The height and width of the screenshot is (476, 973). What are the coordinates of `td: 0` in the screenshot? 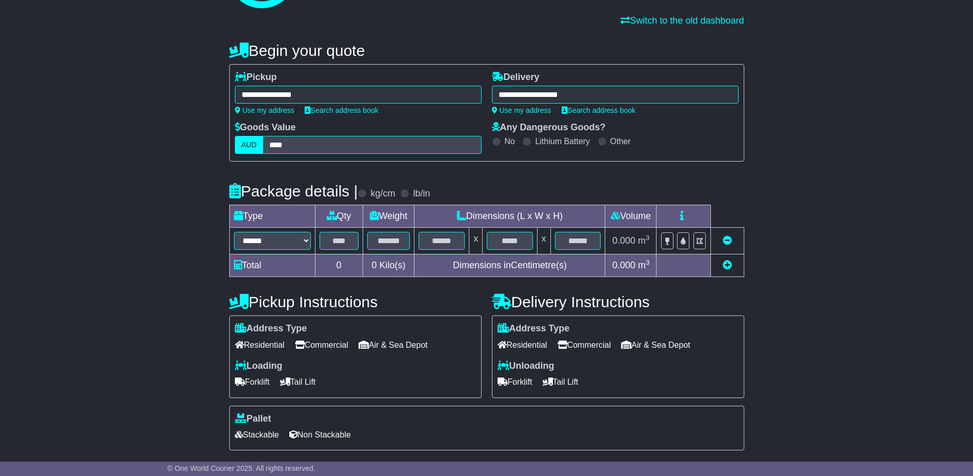 It's located at (338, 266).